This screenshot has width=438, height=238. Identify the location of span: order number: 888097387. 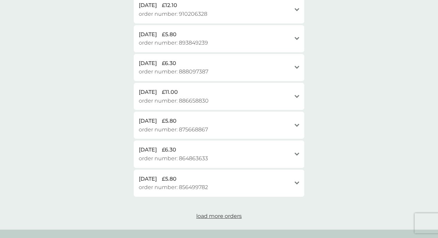
(174, 72).